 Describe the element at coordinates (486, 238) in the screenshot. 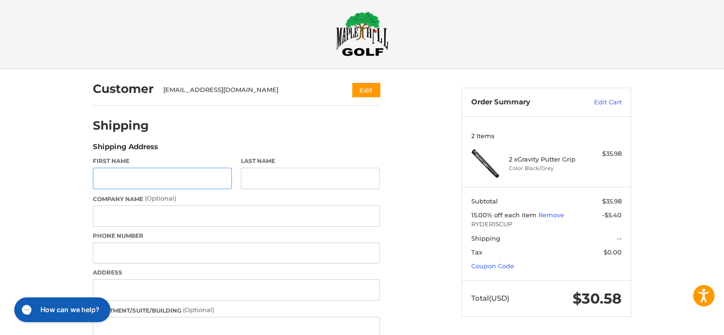

I see `span: Shipping` at that location.